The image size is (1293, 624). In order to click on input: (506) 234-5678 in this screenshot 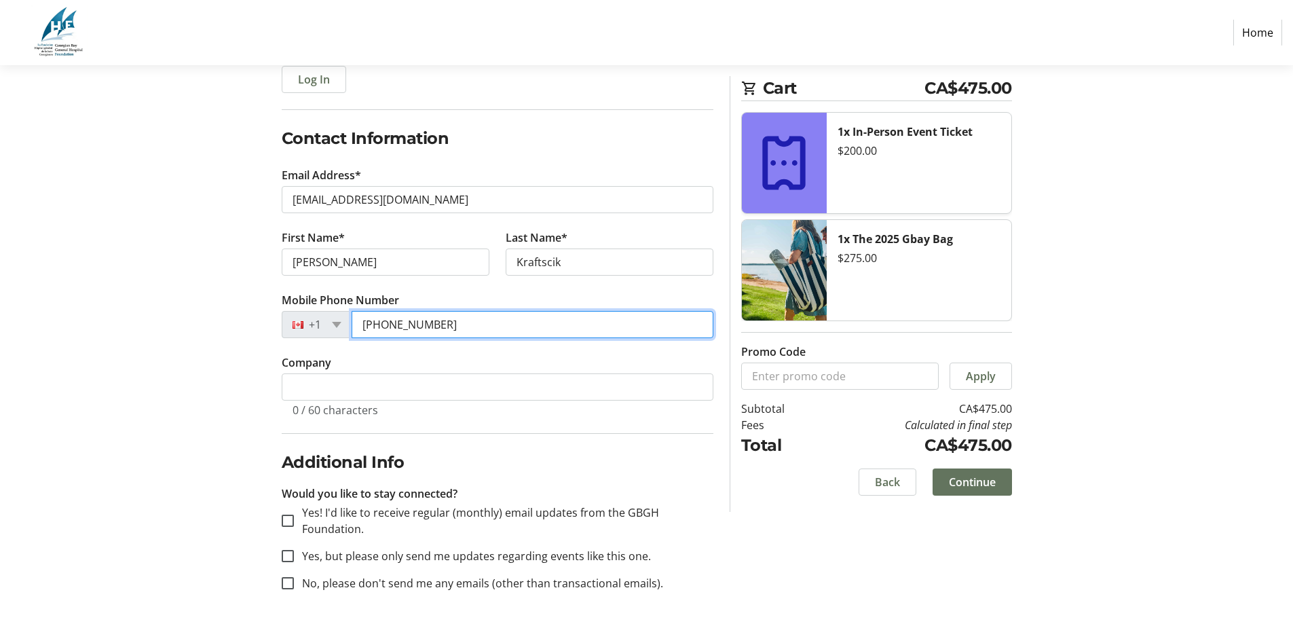, I will do `click(532, 324)`.